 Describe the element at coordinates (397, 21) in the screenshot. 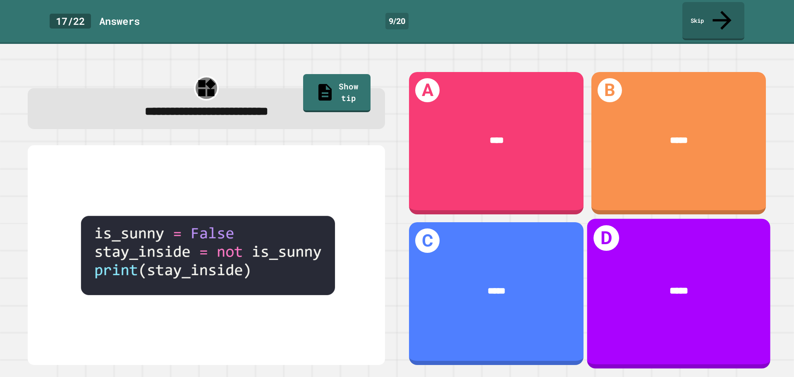

I see `div: 9 / 20` at that location.